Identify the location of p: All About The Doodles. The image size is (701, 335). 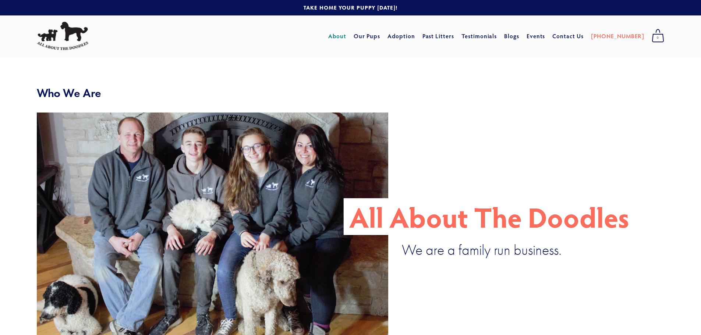
(489, 217).